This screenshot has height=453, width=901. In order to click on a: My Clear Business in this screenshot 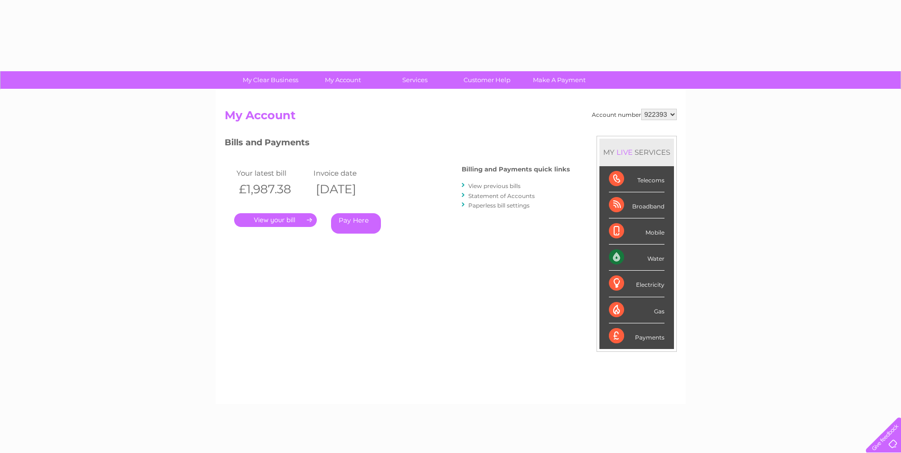, I will do `click(270, 80)`.